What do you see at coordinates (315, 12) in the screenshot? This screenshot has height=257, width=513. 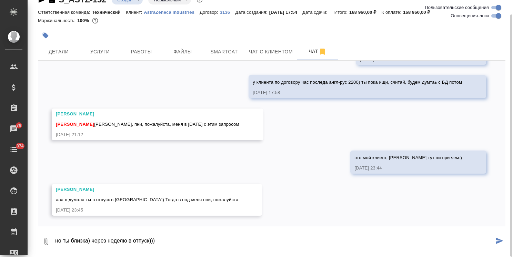 I see `p: Дата сдачи:` at bounding box center [315, 12].